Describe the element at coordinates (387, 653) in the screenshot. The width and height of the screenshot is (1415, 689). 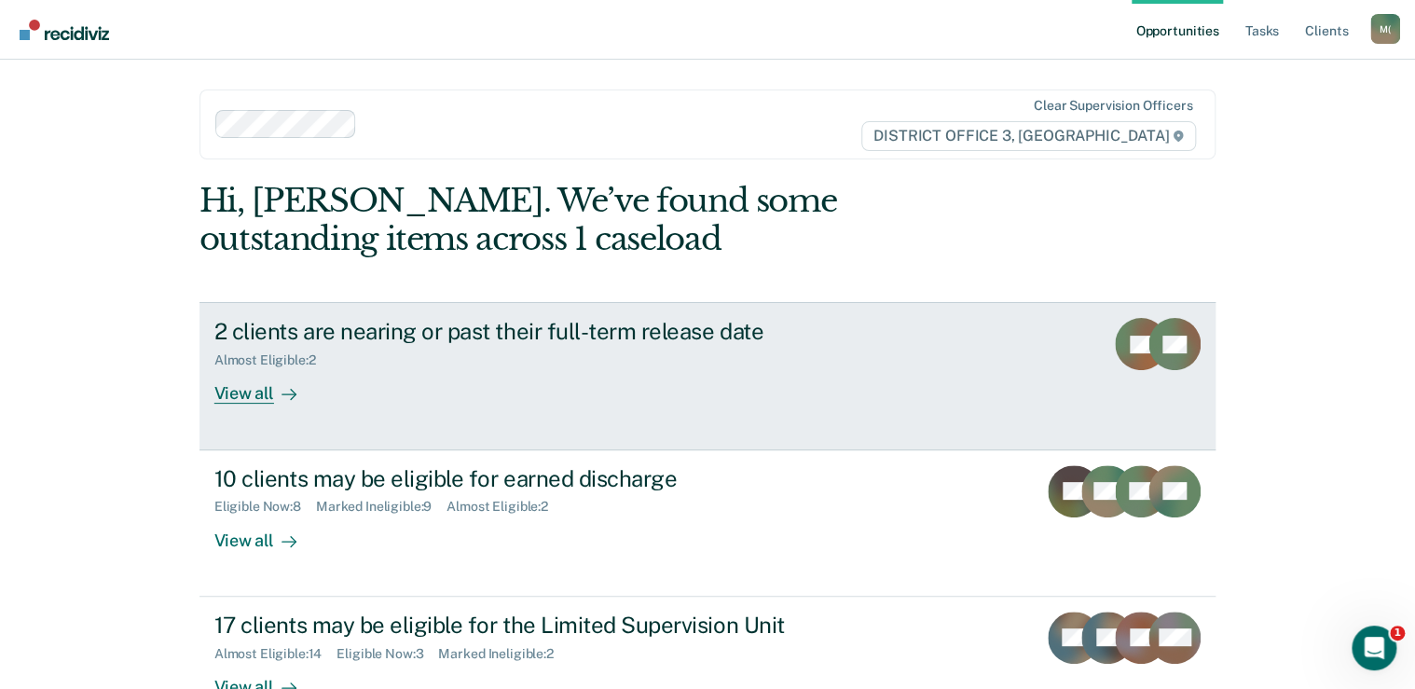
I see `div: Eligible Now : 3` at that location.